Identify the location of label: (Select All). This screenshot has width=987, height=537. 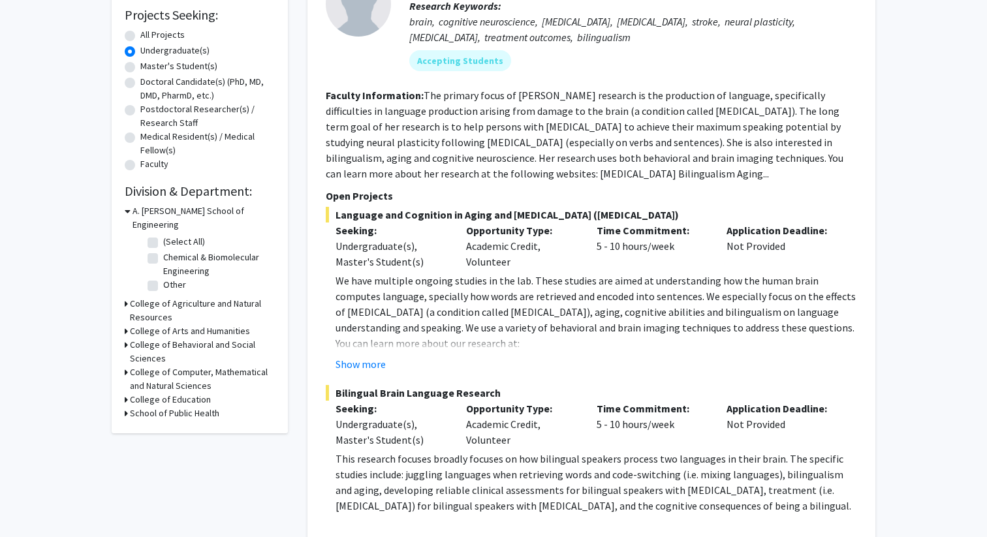
(184, 242).